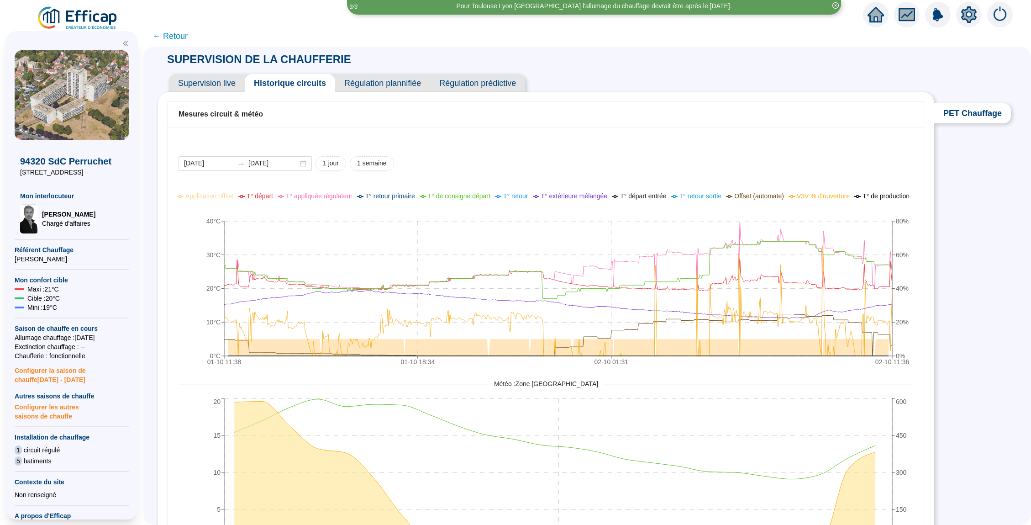  Describe the element at coordinates (217, 472) in the screenshot. I see `tspan: 10` at that location.